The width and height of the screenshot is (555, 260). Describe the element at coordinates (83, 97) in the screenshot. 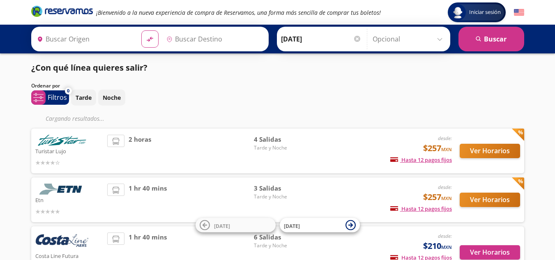

I see `p: Tarde` at that location.